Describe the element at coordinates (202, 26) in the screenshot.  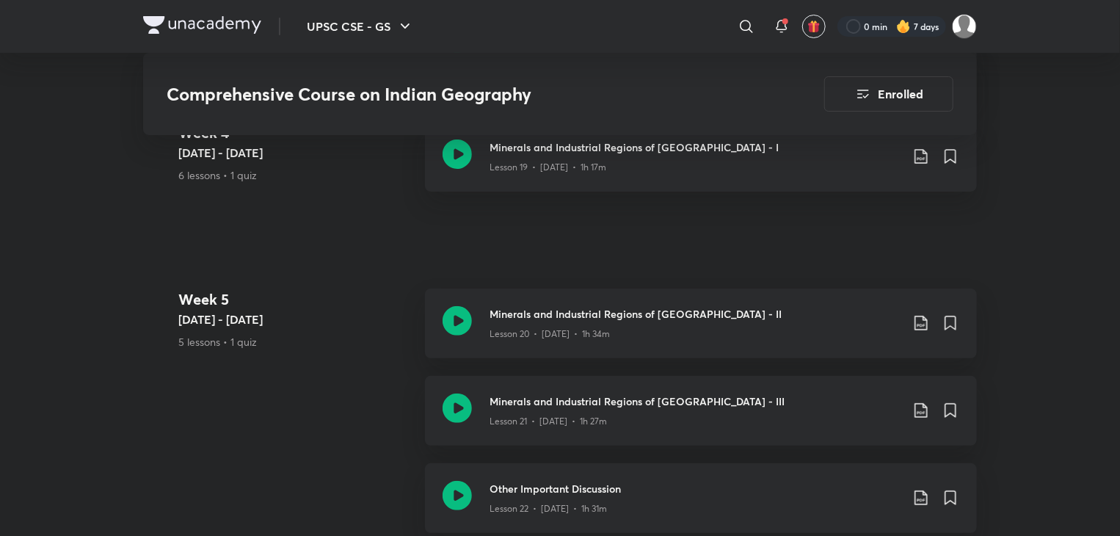
I see `a: Company Logo` at that location.